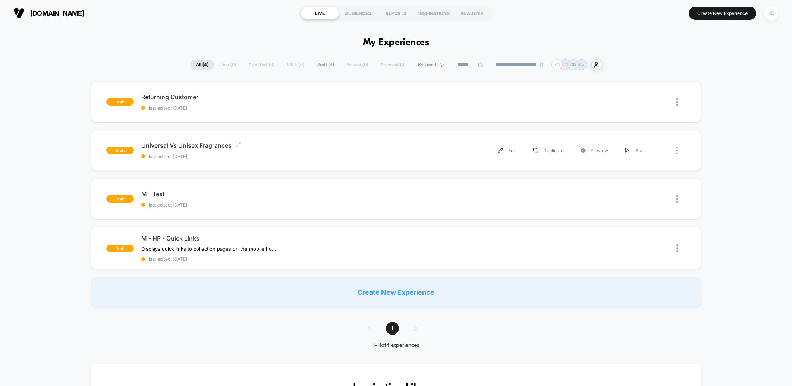  Describe the element at coordinates (268, 194) in the screenshot. I see `span: M - Test` at that location.